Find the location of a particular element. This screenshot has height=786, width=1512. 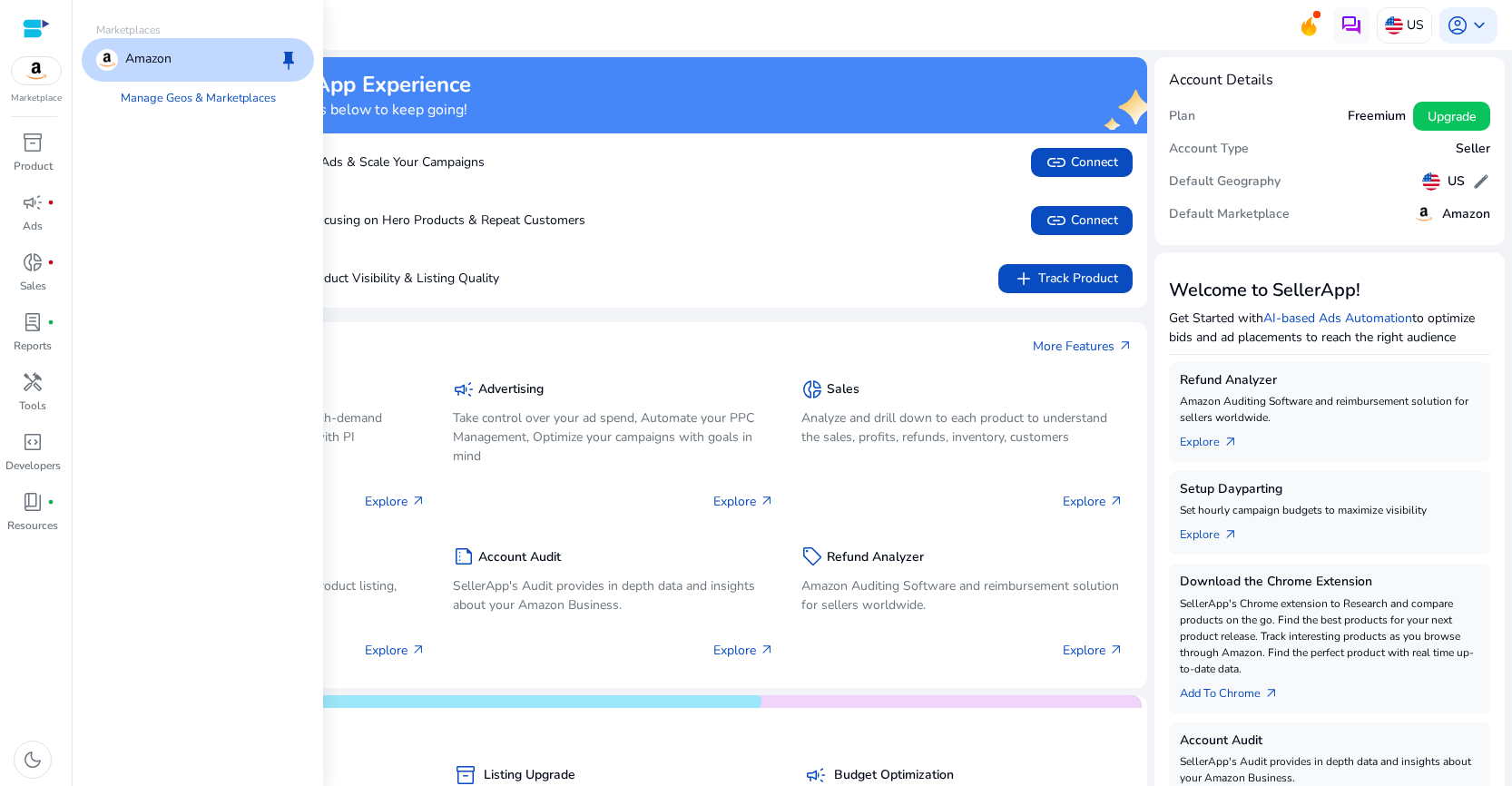

span: dark_mode is located at coordinates (33, 759).